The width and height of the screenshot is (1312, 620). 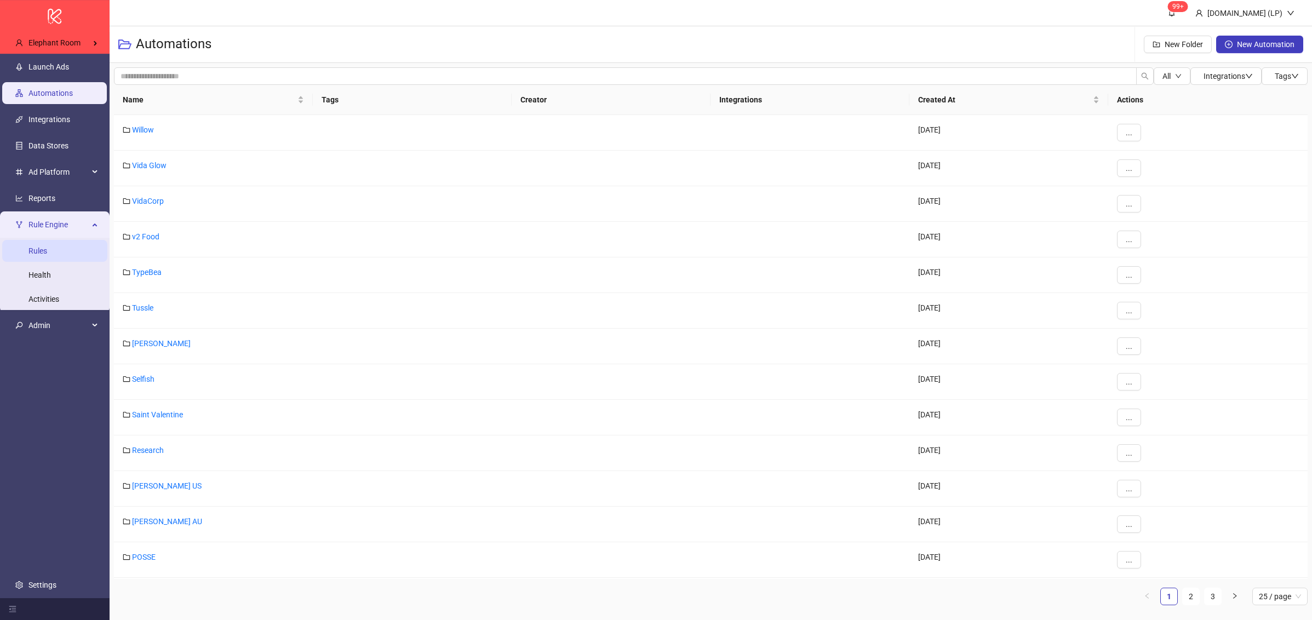 I want to click on span: search, so click(x=1145, y=76).